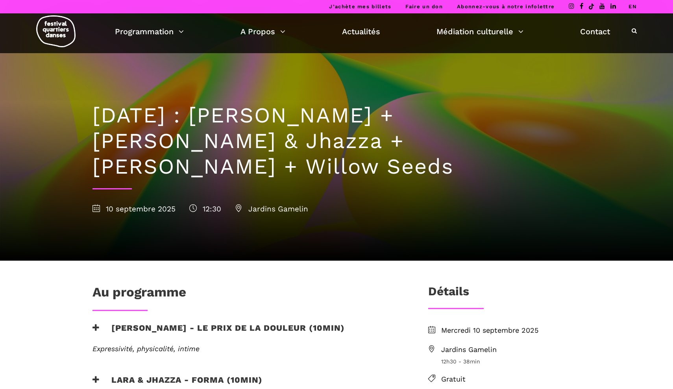 This screenshot has height=389, width=673. Describe the element at coordinates (149, 31) in the screenshot. I see `a: Programmation` at that location.